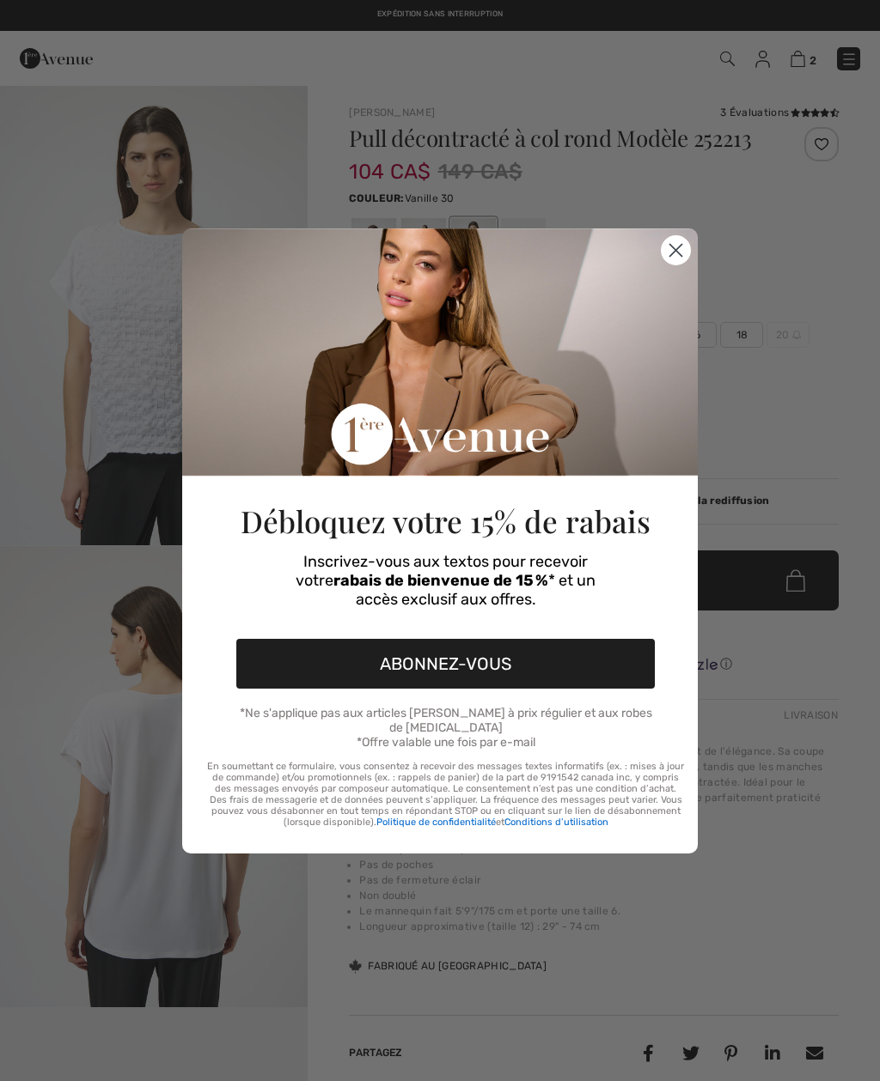 The height and width of the screenshot is (1081, 880). Describe the element at coordinates (436, 822) in the screenshot. I see `a: Politique de confidentialité` at that location.